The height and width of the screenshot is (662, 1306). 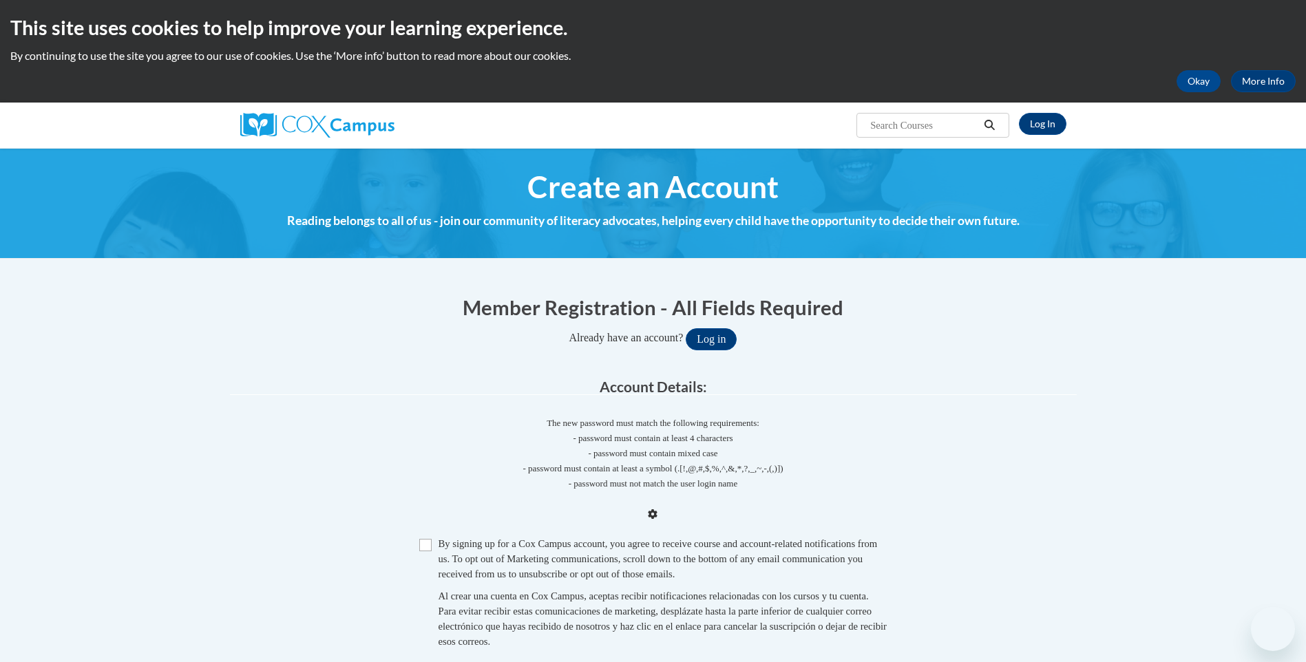 What do you see at coordinates (653, 56) in the screenshot?
I see `p: By continuing to use the site you agree to our use of cookies. Use the ‘More info’ button to read...` at bounding box center [653, 56].